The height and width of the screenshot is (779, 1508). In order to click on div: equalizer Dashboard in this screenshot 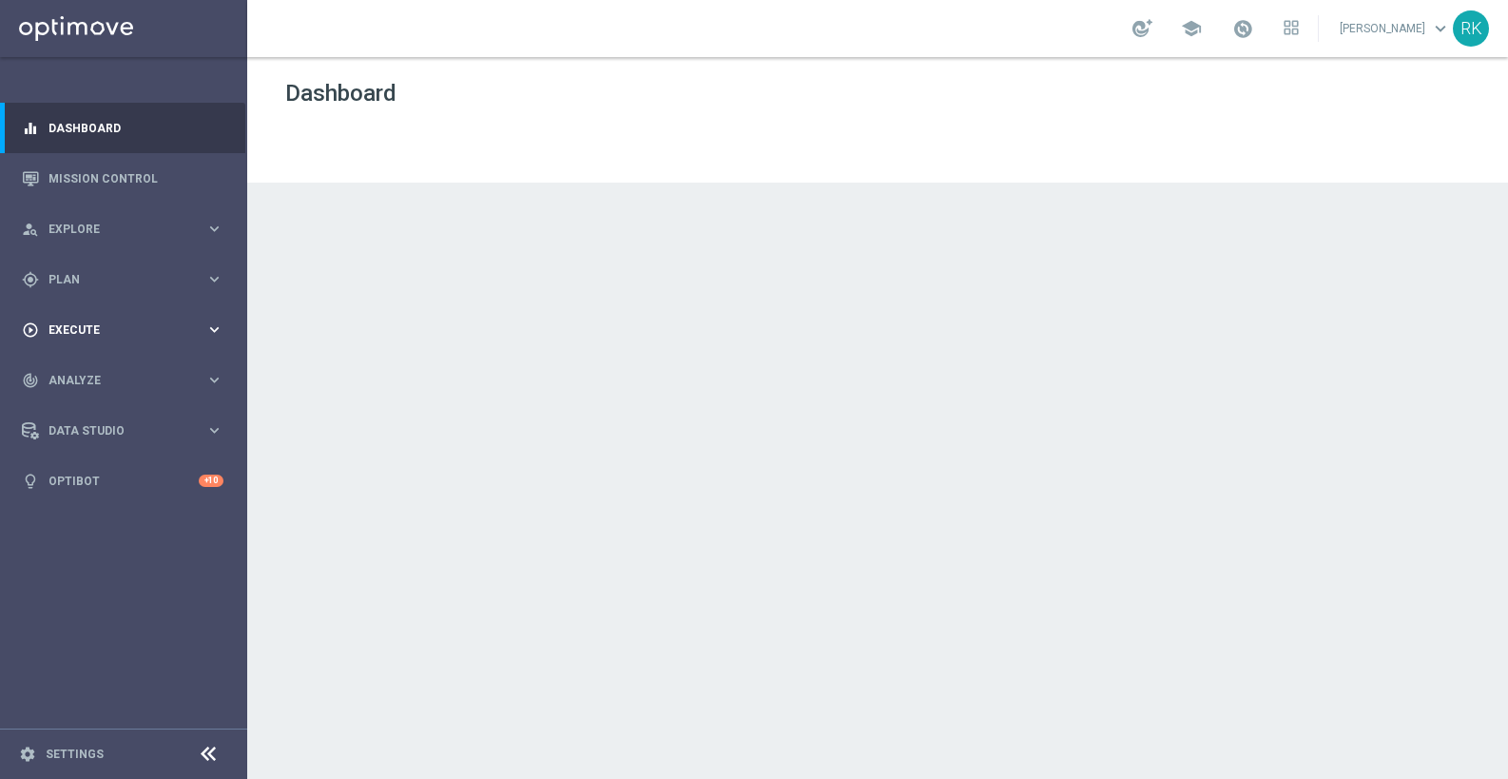, I will do `click(123, 128)`.